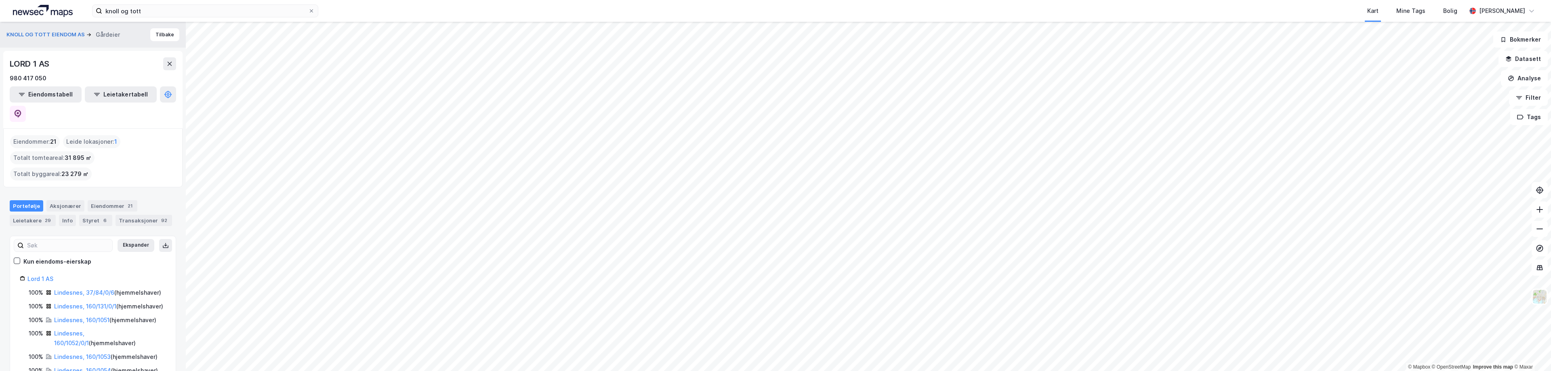 This screenshot has width=1551, height=371. I want to click on button: Datasett, so click(1523, 59).